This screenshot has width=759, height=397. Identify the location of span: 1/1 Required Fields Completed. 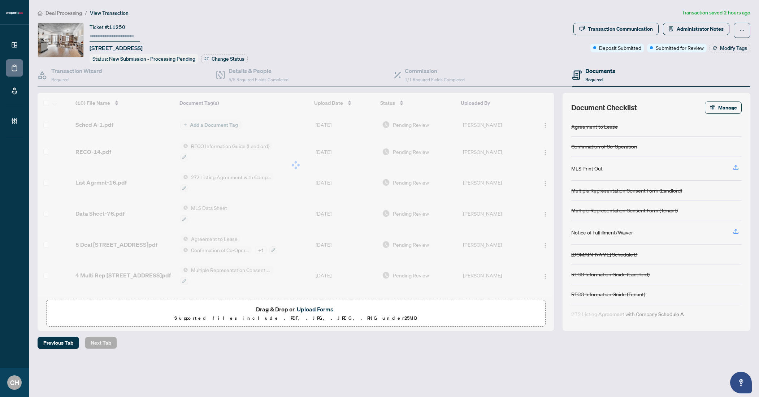
(434, 79).